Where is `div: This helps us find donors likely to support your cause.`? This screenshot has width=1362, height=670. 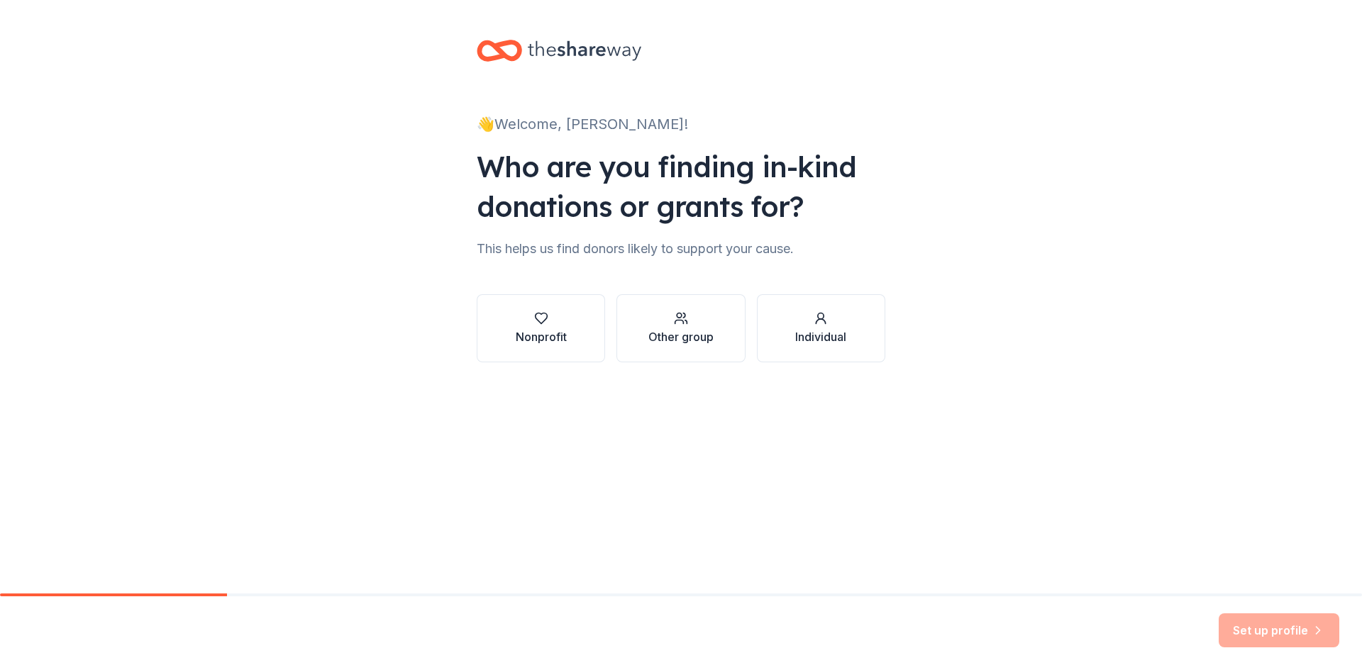
div: This helps us find donors likely to support your cause. is located at coordinates (681, 249).